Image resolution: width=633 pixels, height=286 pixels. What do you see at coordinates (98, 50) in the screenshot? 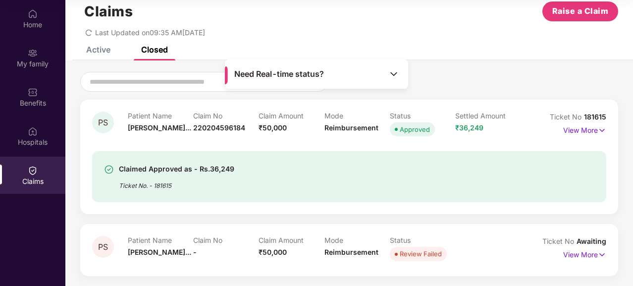
I see `div: Active` at bounding box center [98, 50].